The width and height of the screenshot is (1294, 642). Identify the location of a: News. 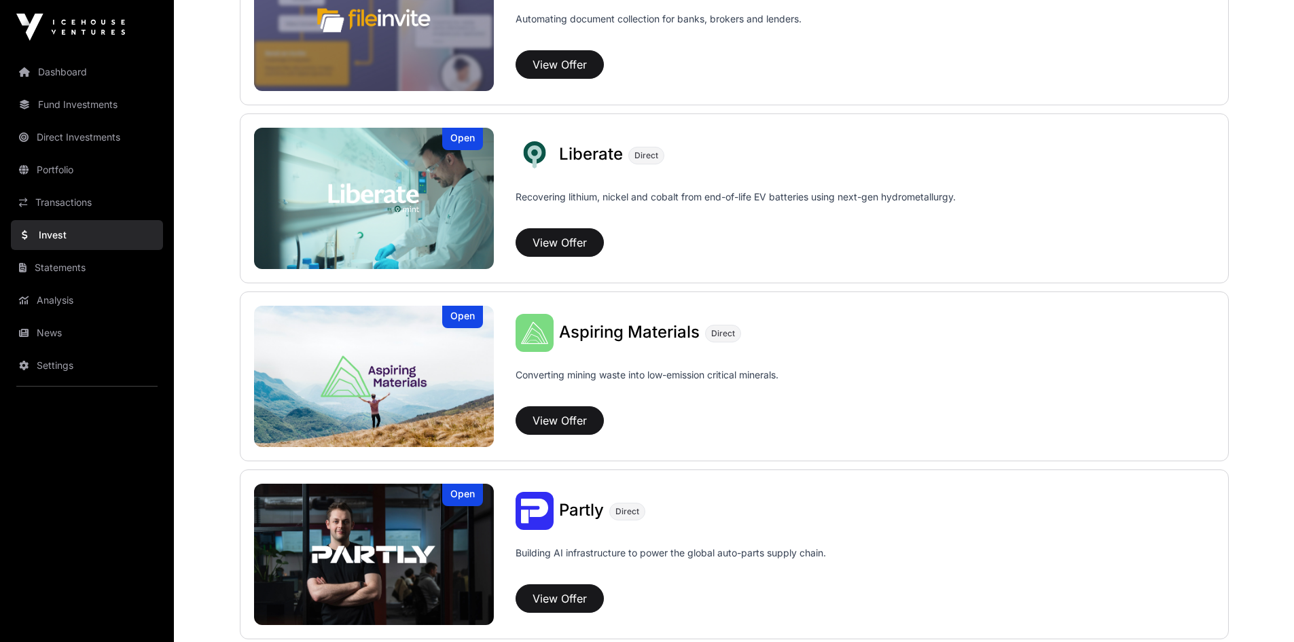
(87, 333).